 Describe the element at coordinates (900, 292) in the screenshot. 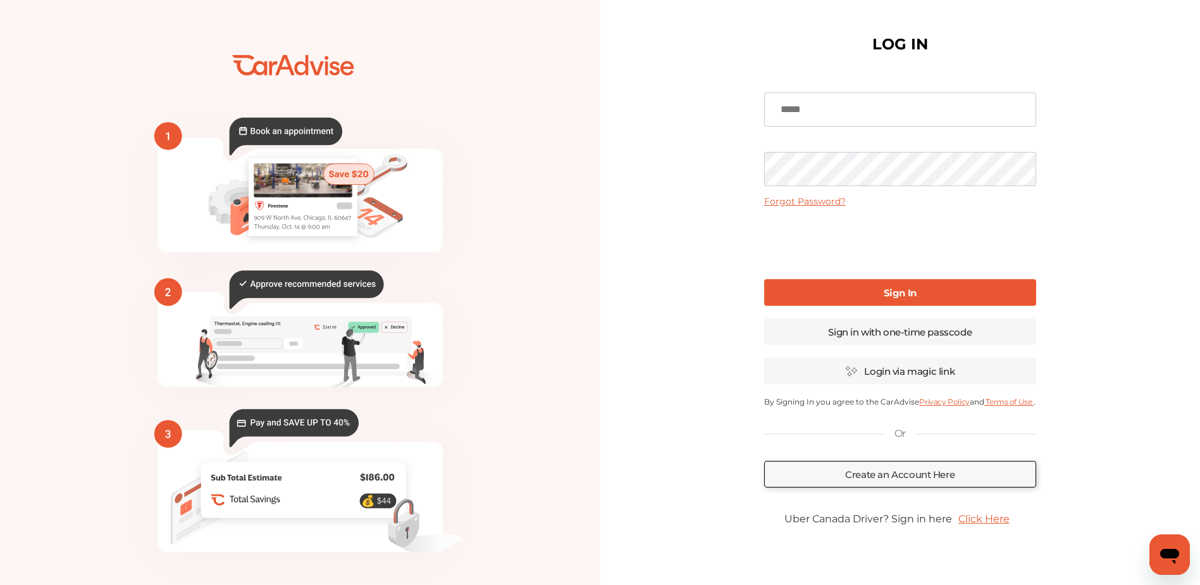

I see `b: Sign In` at that location.